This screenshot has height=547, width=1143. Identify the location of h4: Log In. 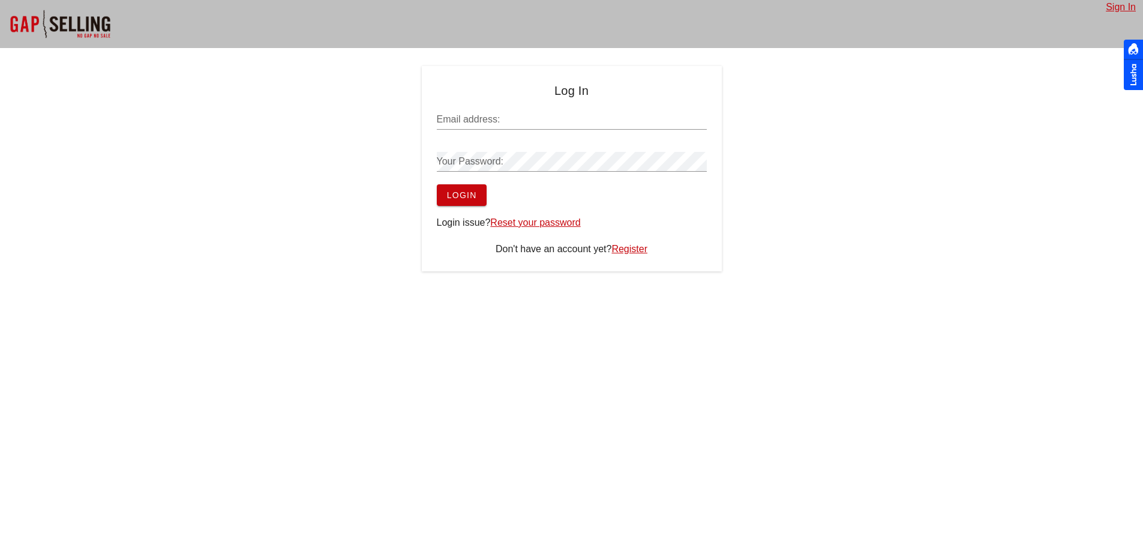
(572, 91).